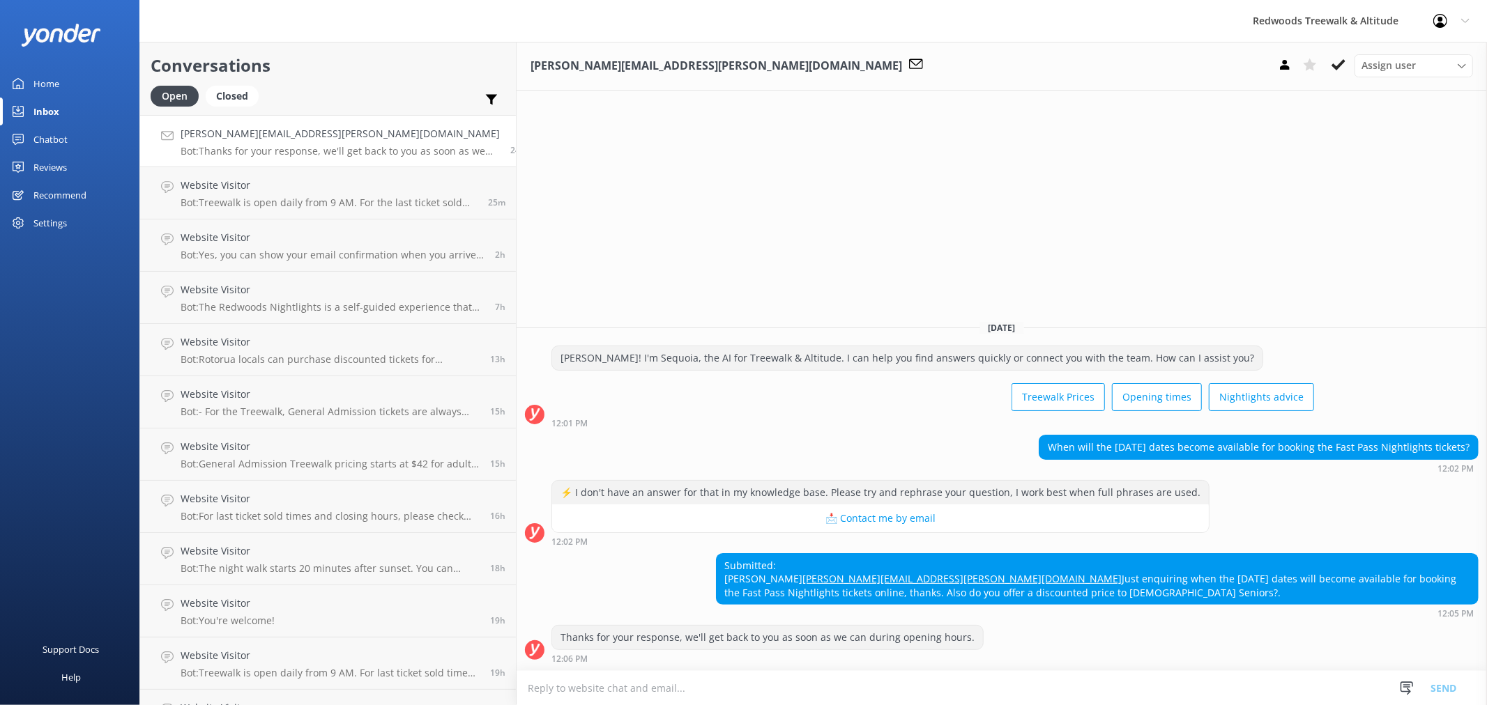 The image size is (1487, 705). I want to click on div: Home, so click(46, 84).